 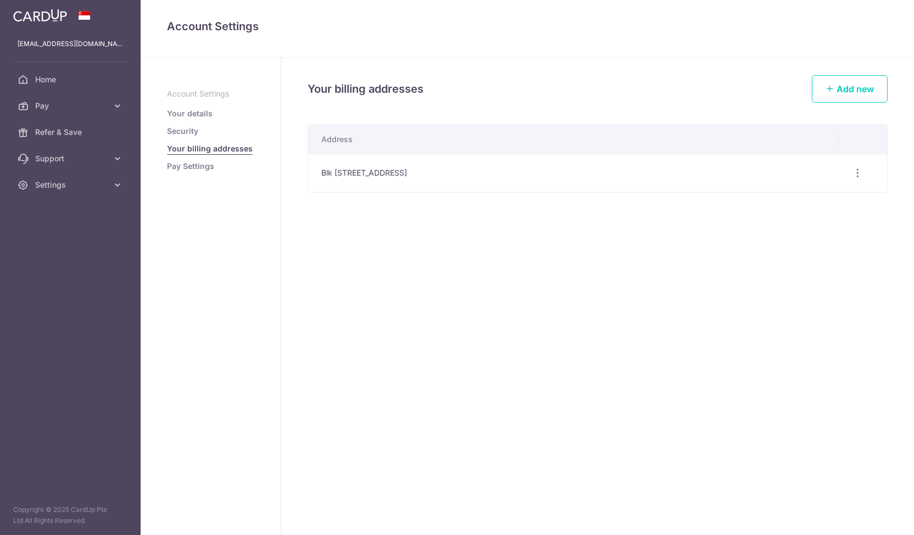 What do you see at coordinates (855, 89) in the screenshot?
I see `span: Add new` at bounding box center [855, 89].